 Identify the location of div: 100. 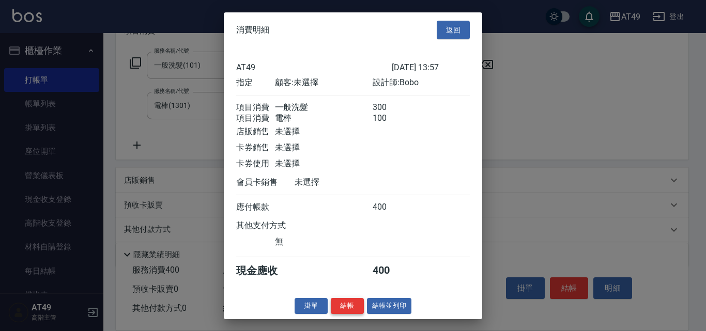
(392, 118).